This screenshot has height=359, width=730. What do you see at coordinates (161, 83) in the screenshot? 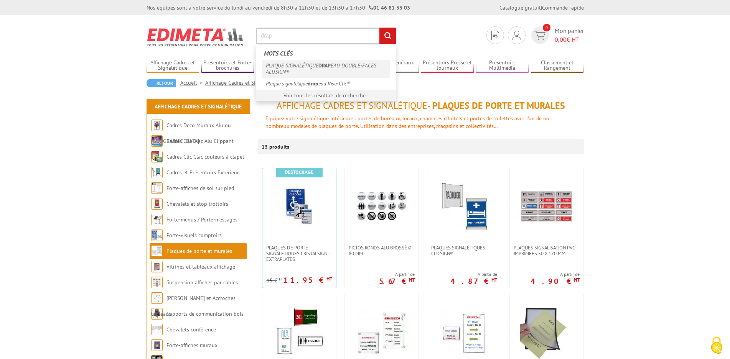
I see `a: Retour` at bounding box center [161, 83].